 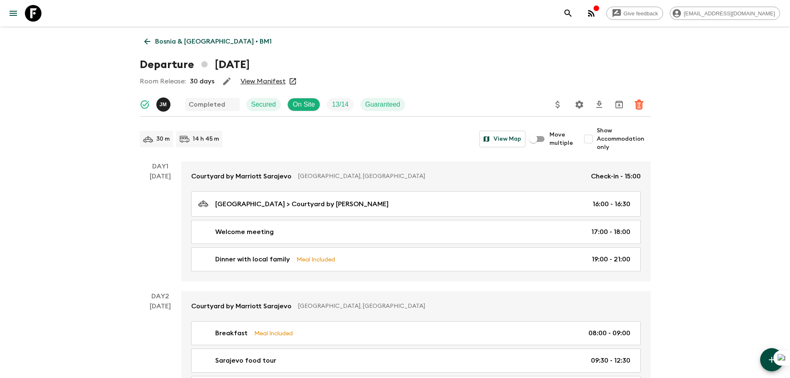 I want to click on p: Day 1, so click(x=161, y=166).